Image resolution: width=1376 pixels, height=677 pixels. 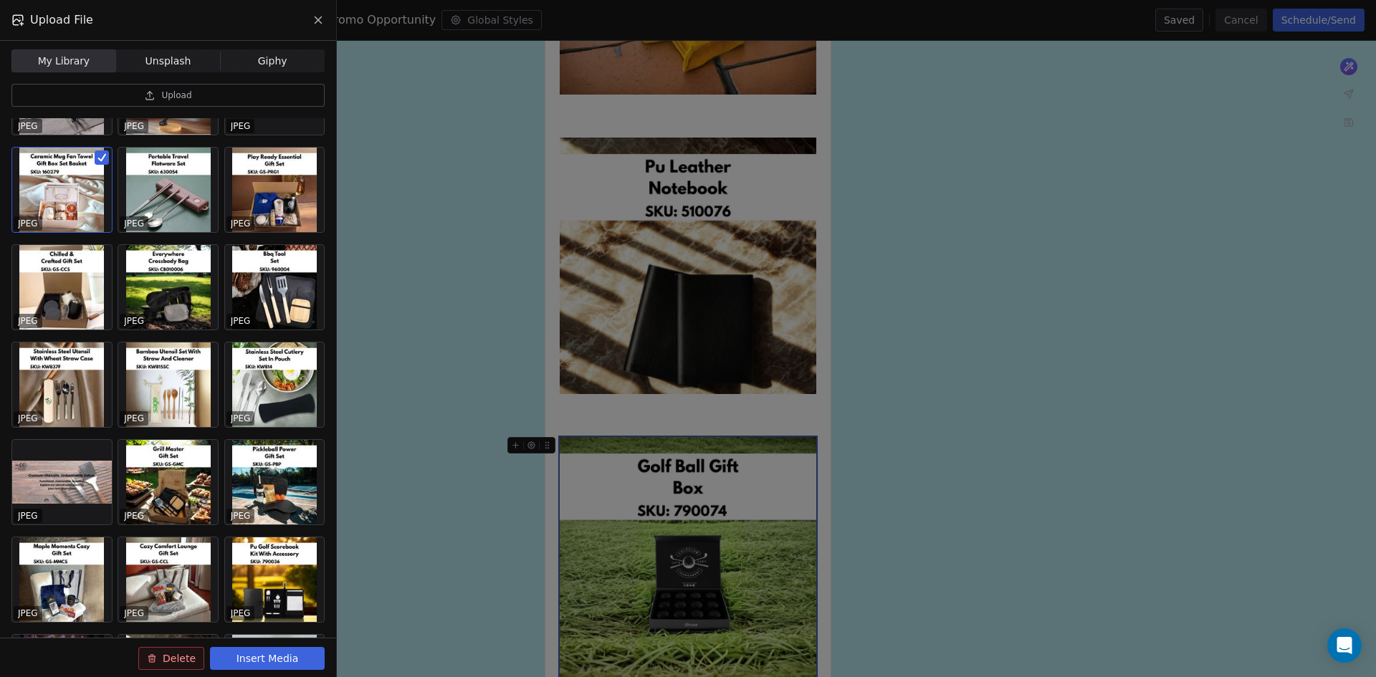 I want to click on span: Upload, so click(x=176, y=95).